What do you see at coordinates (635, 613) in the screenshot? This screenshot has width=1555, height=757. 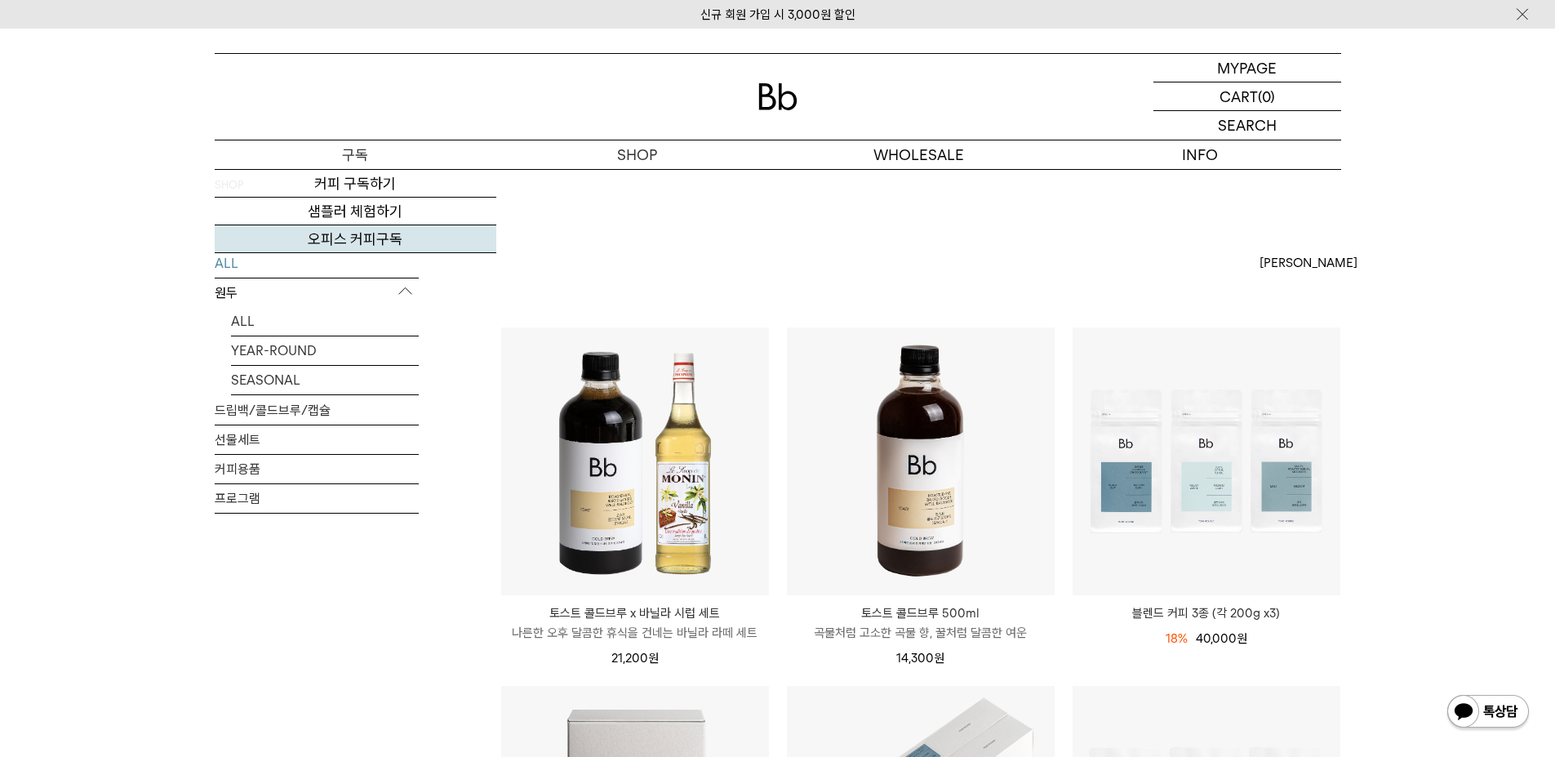 I see `p: 토스트 콜드브루 x 바닐라 시럽 세트` at bounding box center [635, 613].